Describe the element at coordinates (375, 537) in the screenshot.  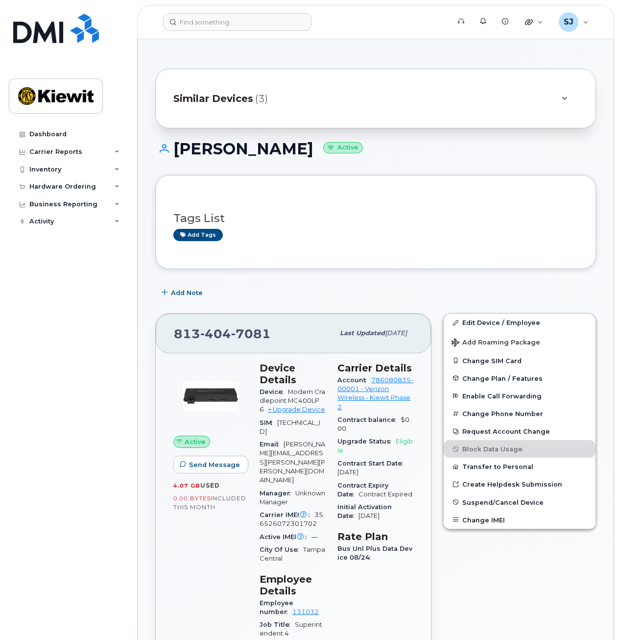
I see `h3: Rate Plan` at that location.